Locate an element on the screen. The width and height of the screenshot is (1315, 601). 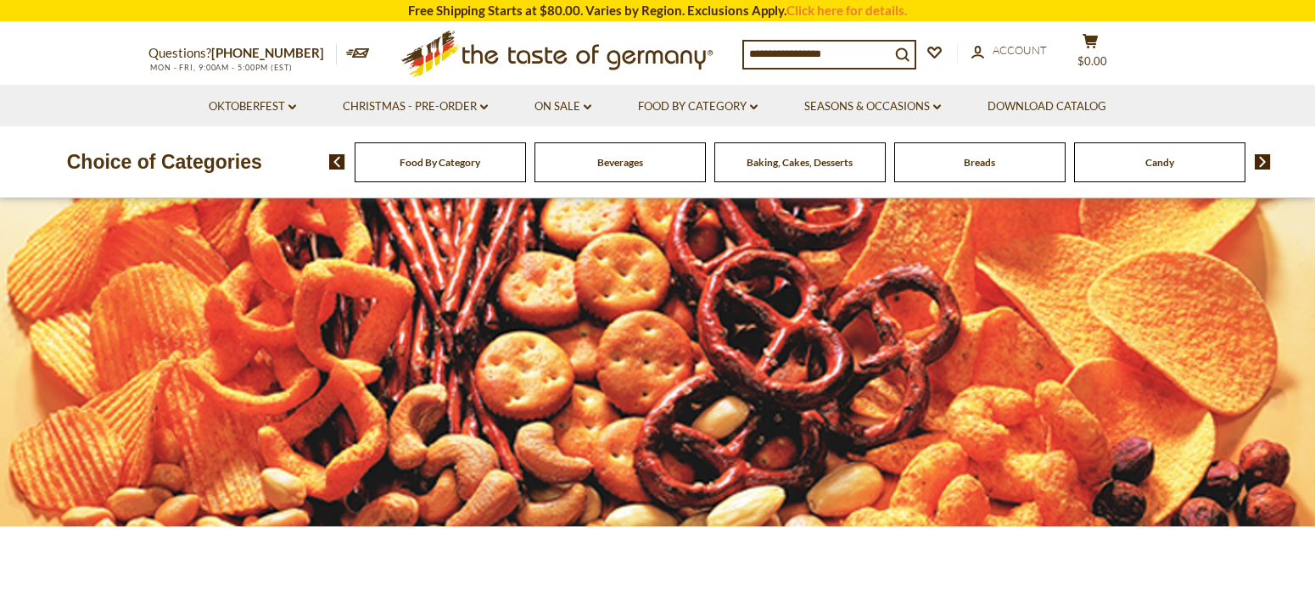
img: previous arrow is located at coordinates (337, 162).